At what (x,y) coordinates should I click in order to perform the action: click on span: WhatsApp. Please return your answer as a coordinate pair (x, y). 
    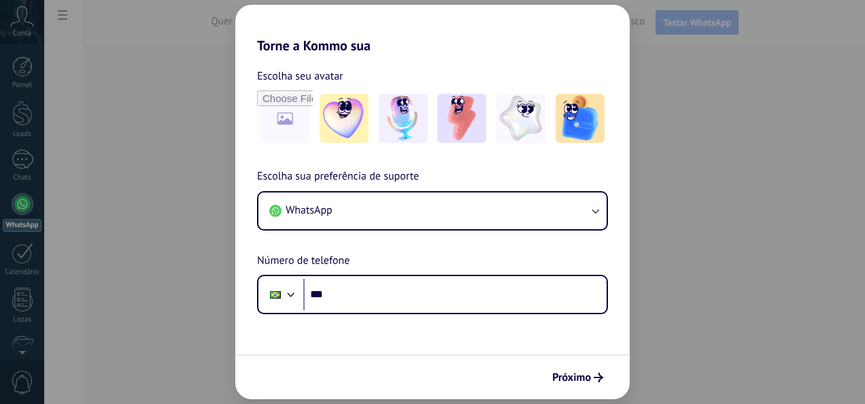
    Looking at the image, I should click on (309, 210).